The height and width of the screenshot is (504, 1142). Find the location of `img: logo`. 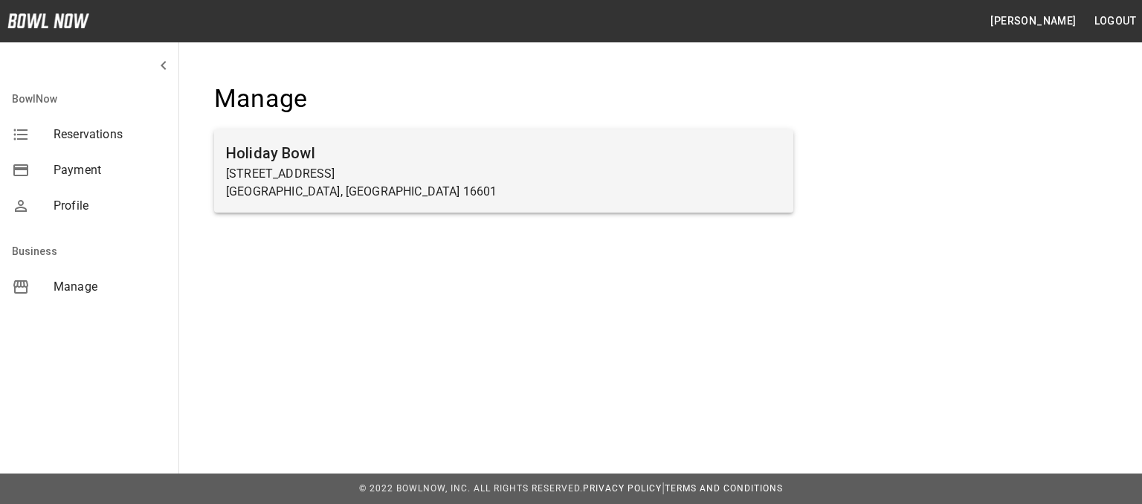

img: logo is located at coordinates (48, 21).